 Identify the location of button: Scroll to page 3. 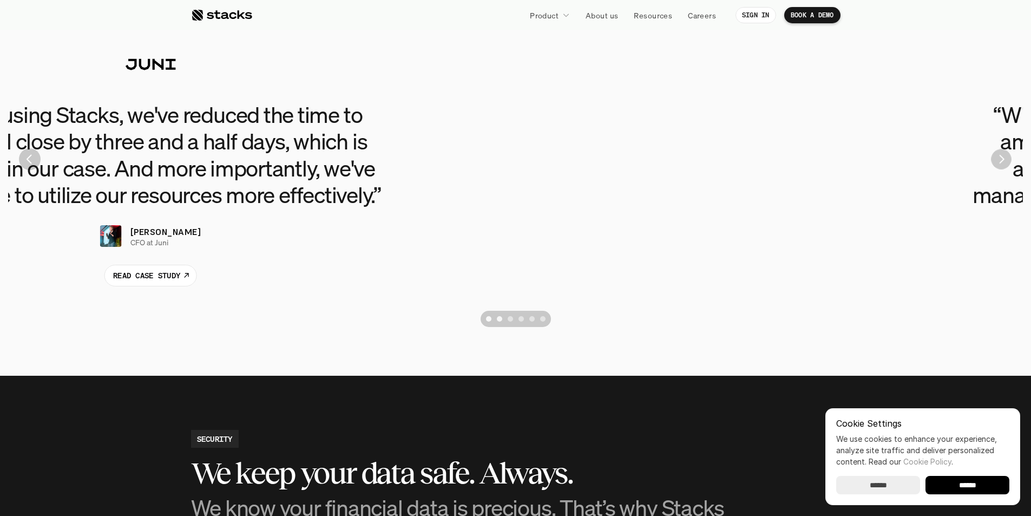
(511, 319).